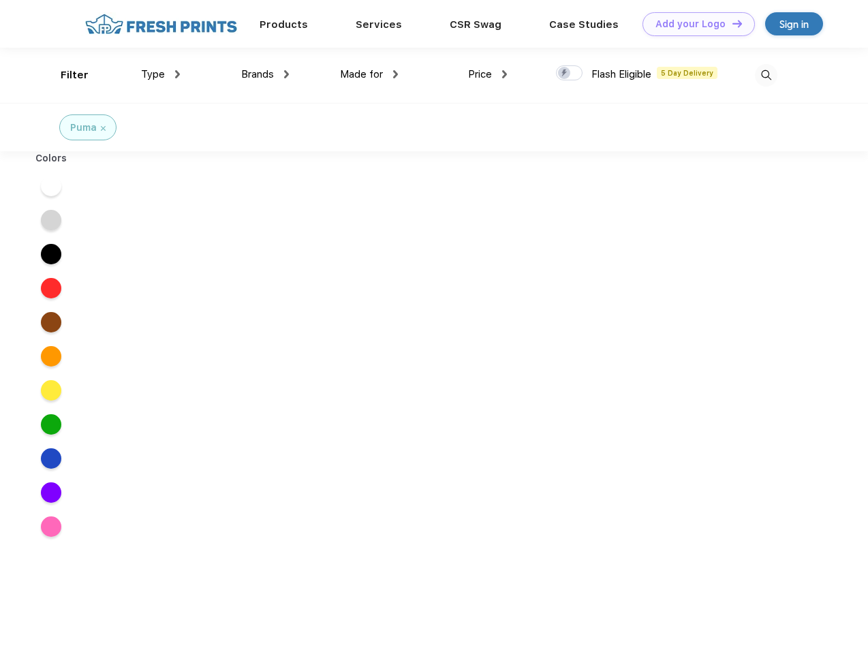 Image resolution: width=868 pixels, height=654 pixels. Describe the element at coordinates (379, 25) in the screenshot. I see `a: Services` at that location.